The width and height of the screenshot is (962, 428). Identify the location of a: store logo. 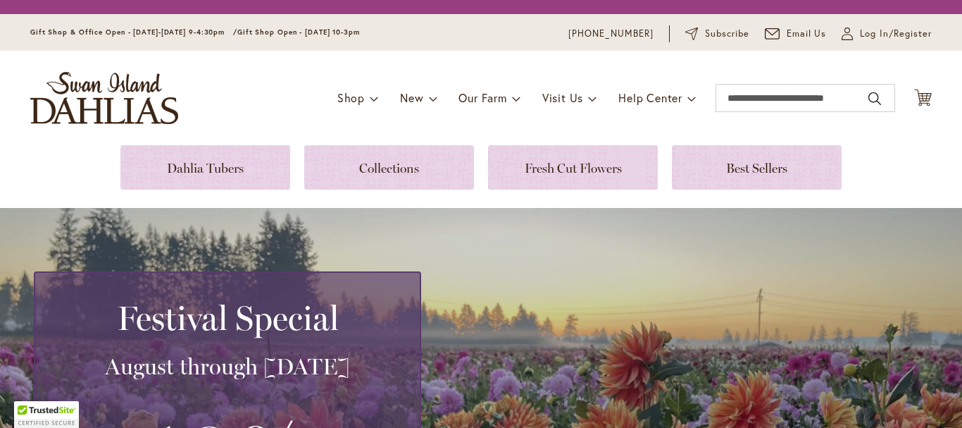
(104, 98).